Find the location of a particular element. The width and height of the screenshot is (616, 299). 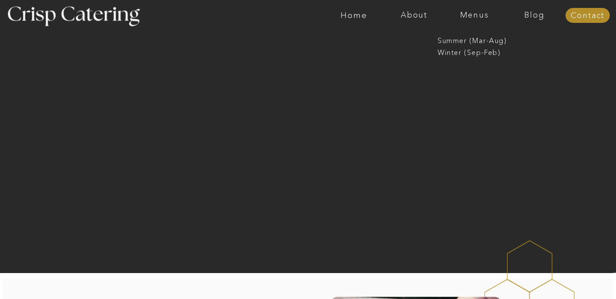

a: Blog is located at coordinates (535, 15).